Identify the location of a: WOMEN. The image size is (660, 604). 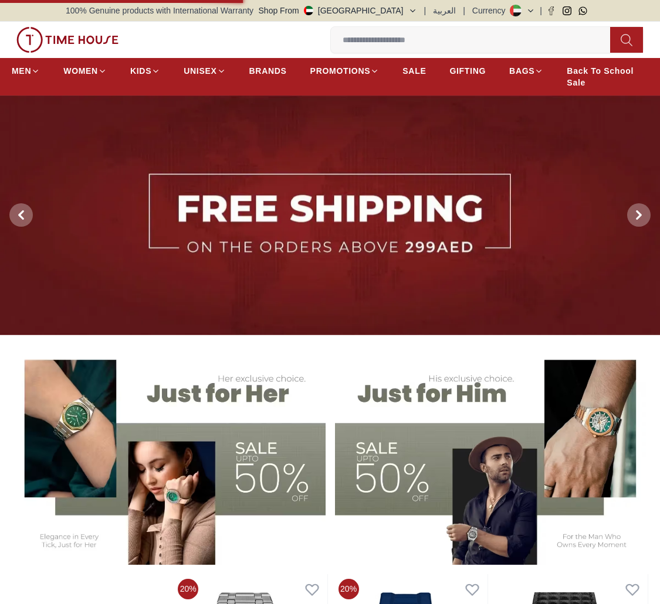
(85, 71).